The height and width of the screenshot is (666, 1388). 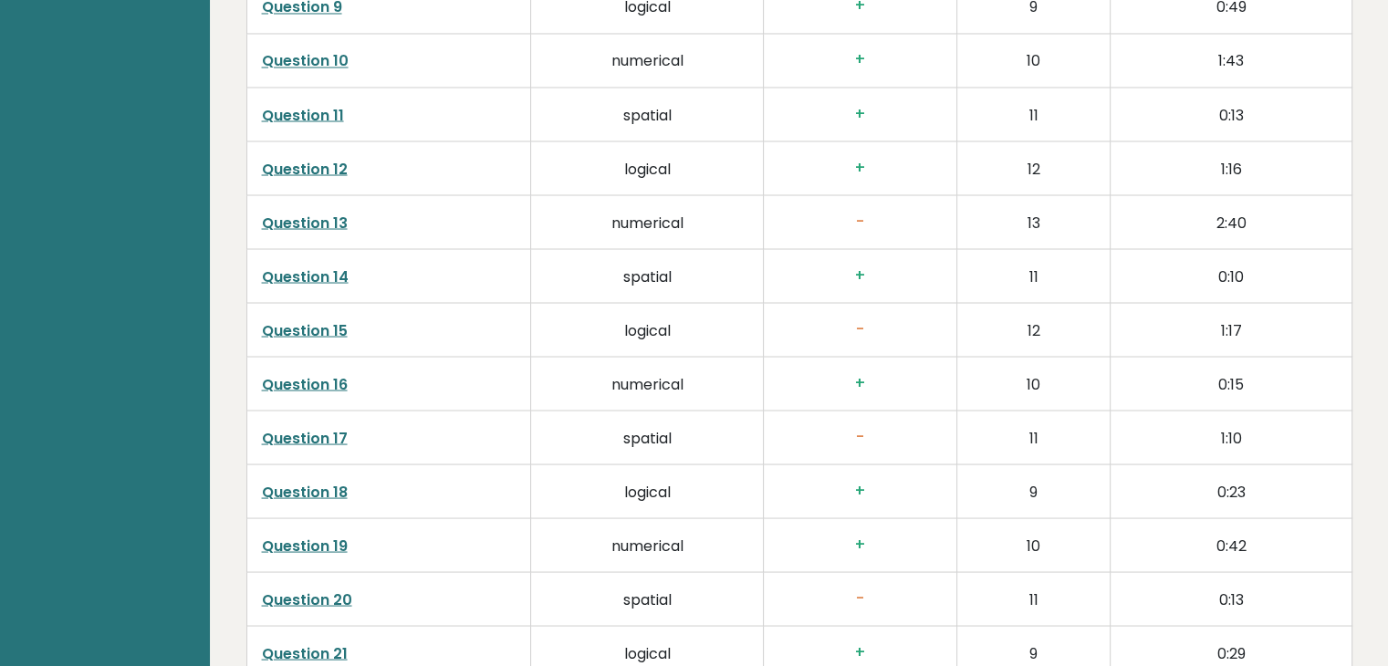 I want to click on a: Question 21, so click(x=305, y=653).